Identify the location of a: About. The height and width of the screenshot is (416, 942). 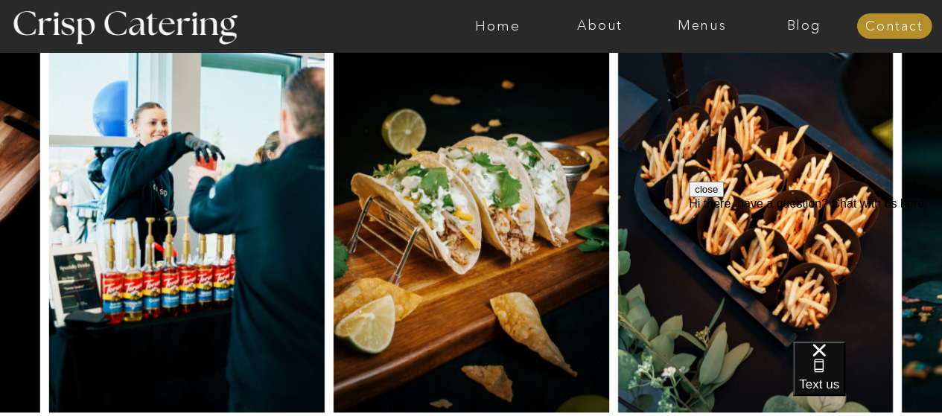
(599, 26).